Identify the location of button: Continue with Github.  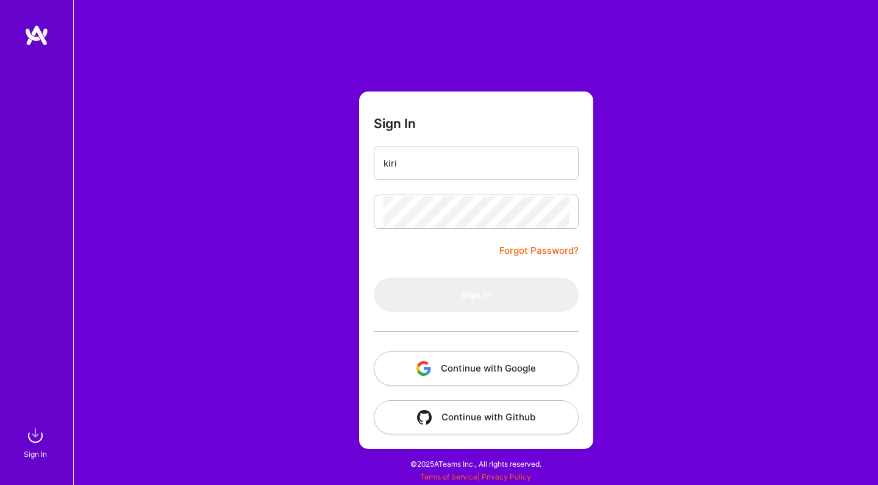
(476, 417).